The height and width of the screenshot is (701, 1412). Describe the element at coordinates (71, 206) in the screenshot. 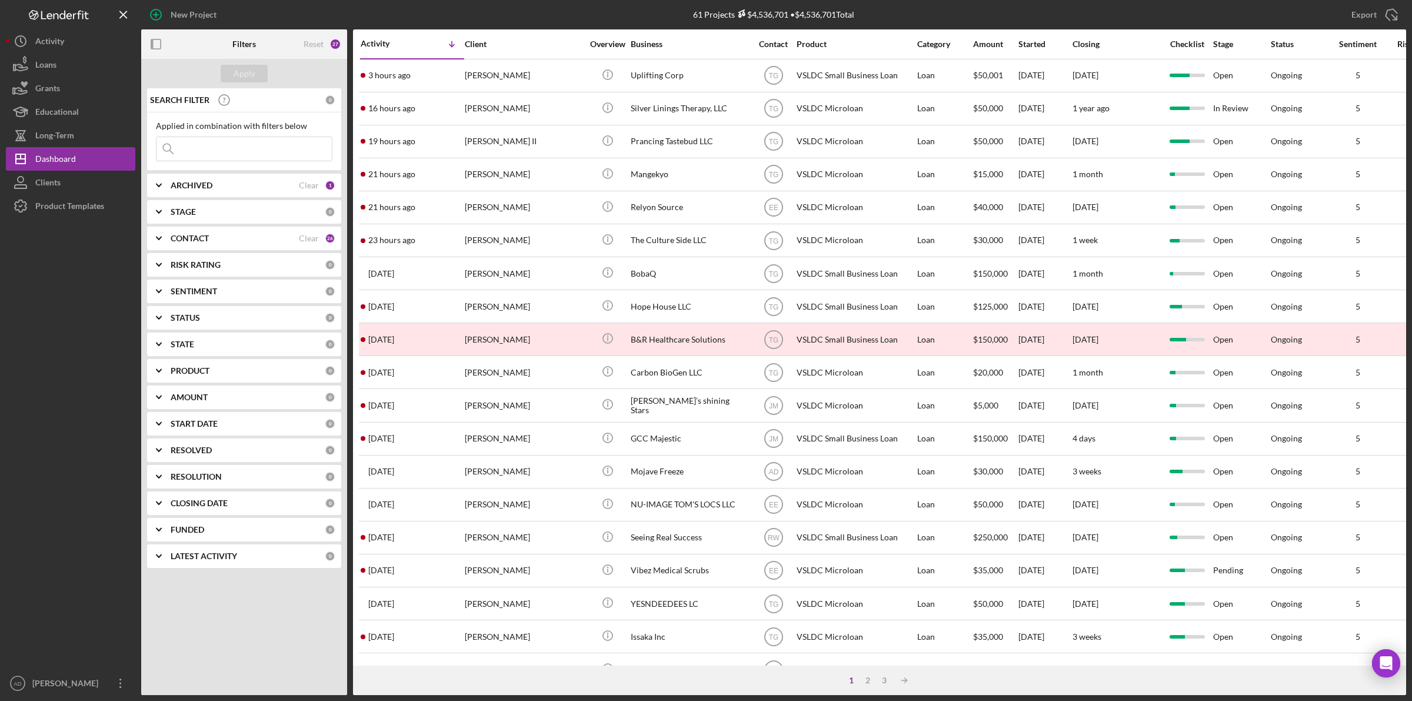

I see `button: Product Templates` at that location.